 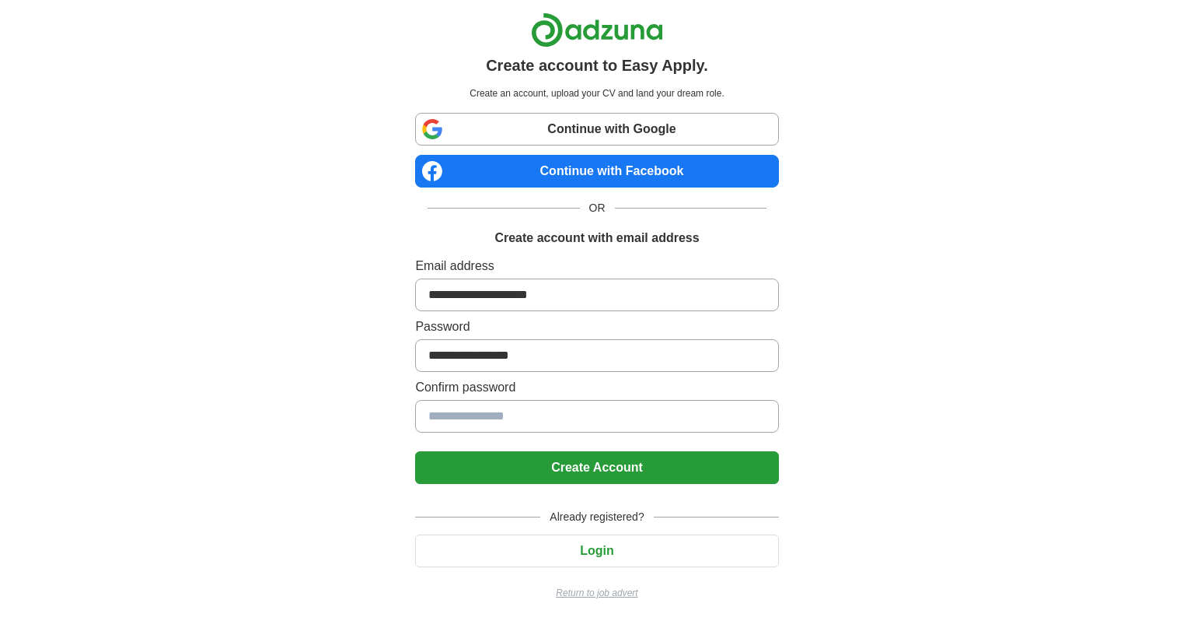 I want to click on label: Password, so click(x=596, y=327).